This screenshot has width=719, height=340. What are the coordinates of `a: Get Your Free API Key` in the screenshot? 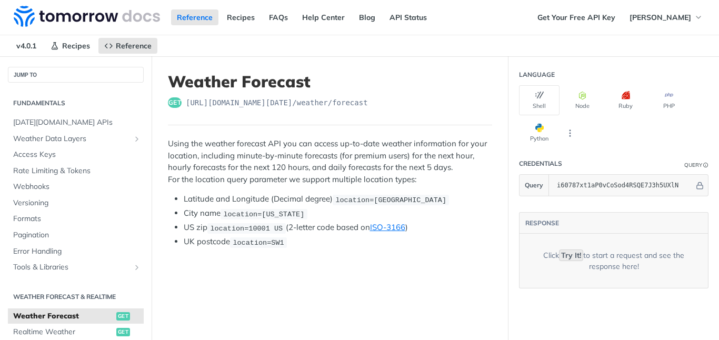 It's located at (576, 17).